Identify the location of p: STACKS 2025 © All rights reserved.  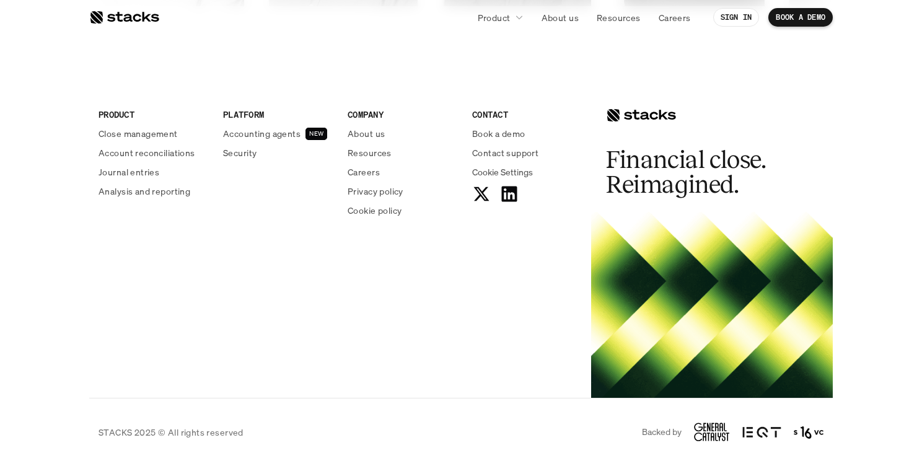
(171, 432).